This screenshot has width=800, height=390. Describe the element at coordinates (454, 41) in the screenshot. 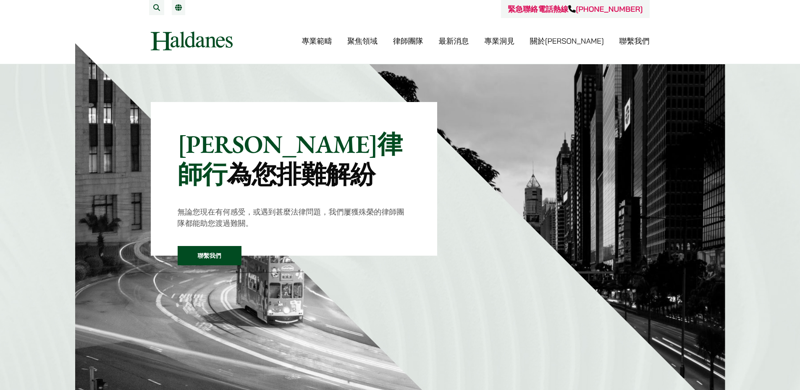

I see `a: 最新消息` at that location.